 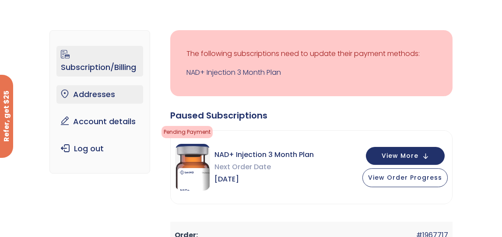 I want to click on span: NAD+ Injection 3 Month Plan, so click(x=264, y=155).